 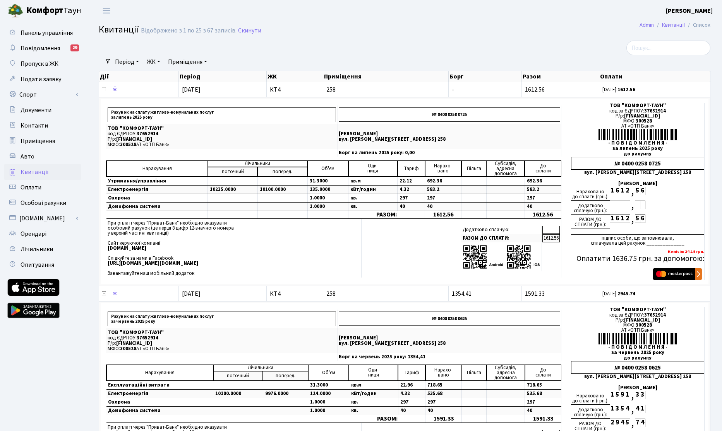 What do you see at coordinates (543, 169) in the screenshot?
I see `td: До cплати` at bounding box center [543, 169].